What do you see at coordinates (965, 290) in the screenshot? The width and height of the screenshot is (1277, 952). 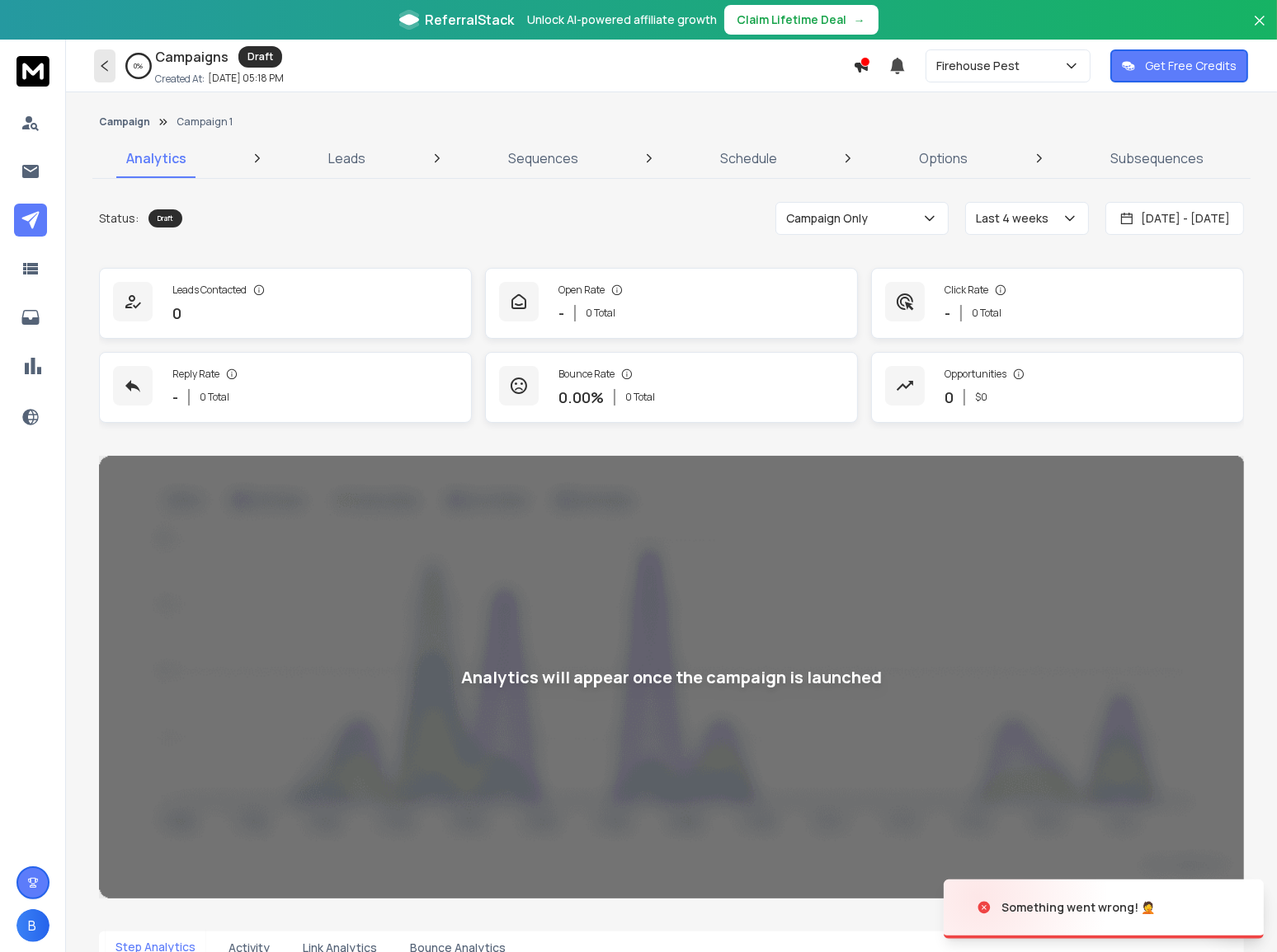 I see `p: Click Rate` at bounding box center [965, 290].